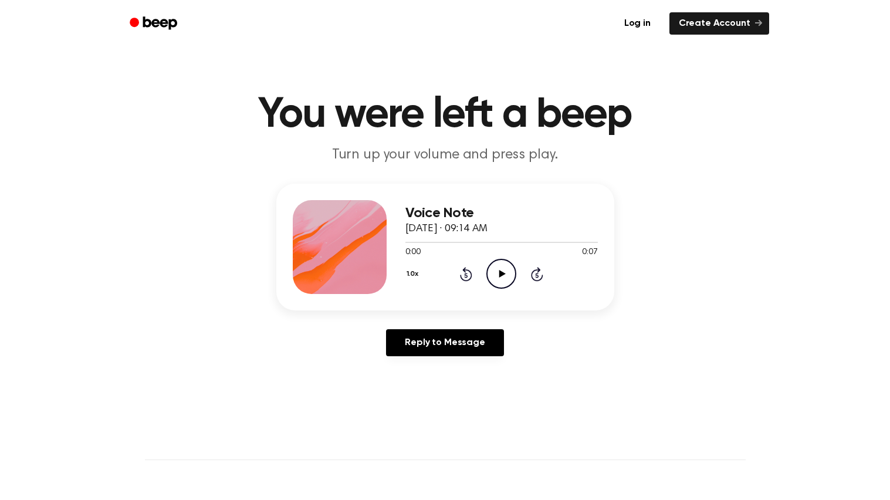 The width and height of the screenshot is (890, 500). Describe the element at coordinates (590, 252) in the screenshot. I see `span: 0:07` at that location.